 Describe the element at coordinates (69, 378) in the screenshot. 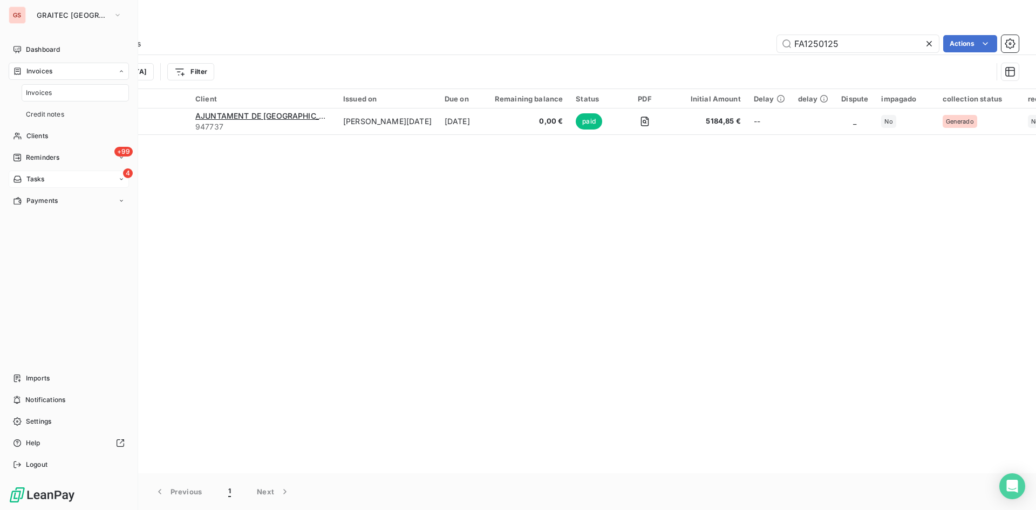

I see `a: Imports` at that location.